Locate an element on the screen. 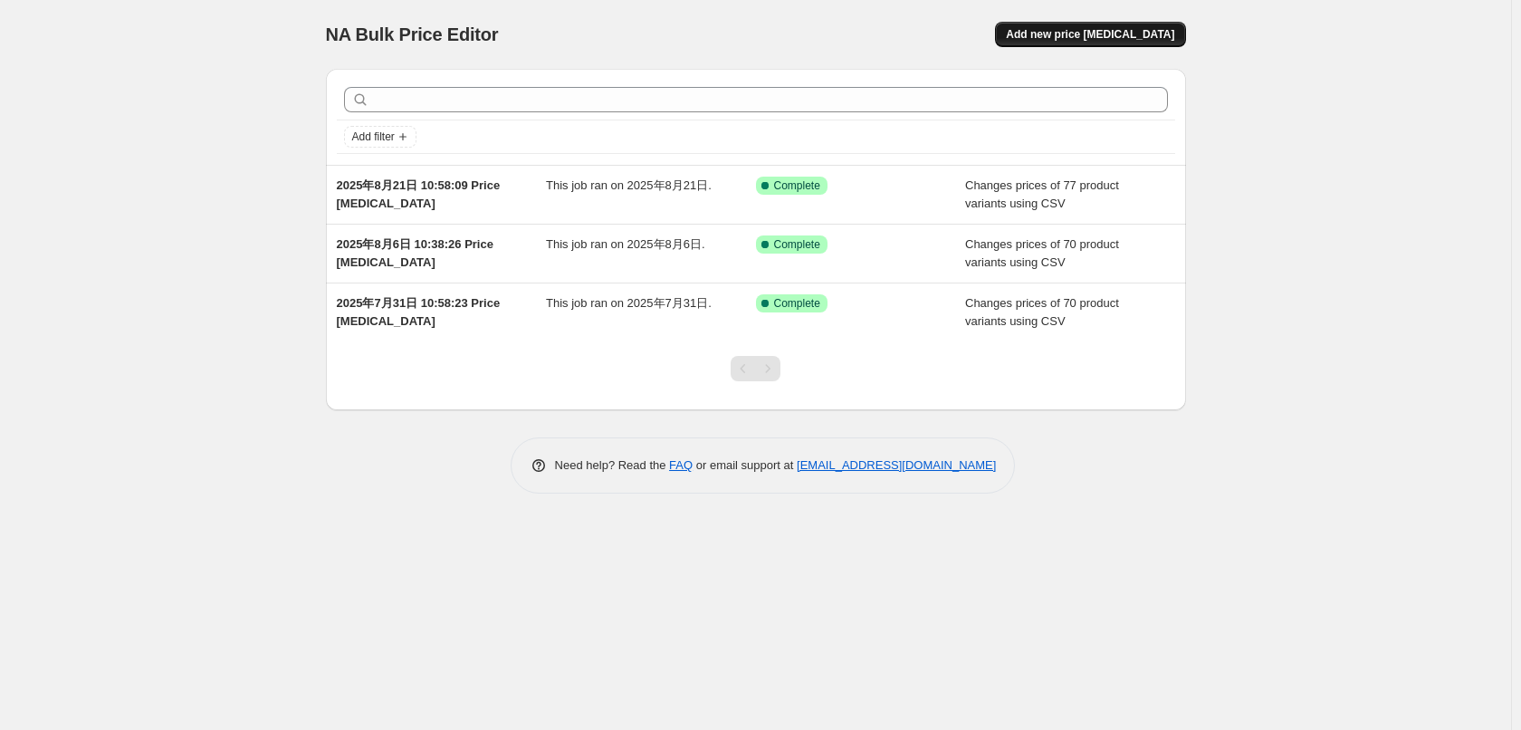 Image resolution: width=1521 pixels, height=730 pixels. span: This job ran on 2025年8月21日. is located at coordinates (628, 185).